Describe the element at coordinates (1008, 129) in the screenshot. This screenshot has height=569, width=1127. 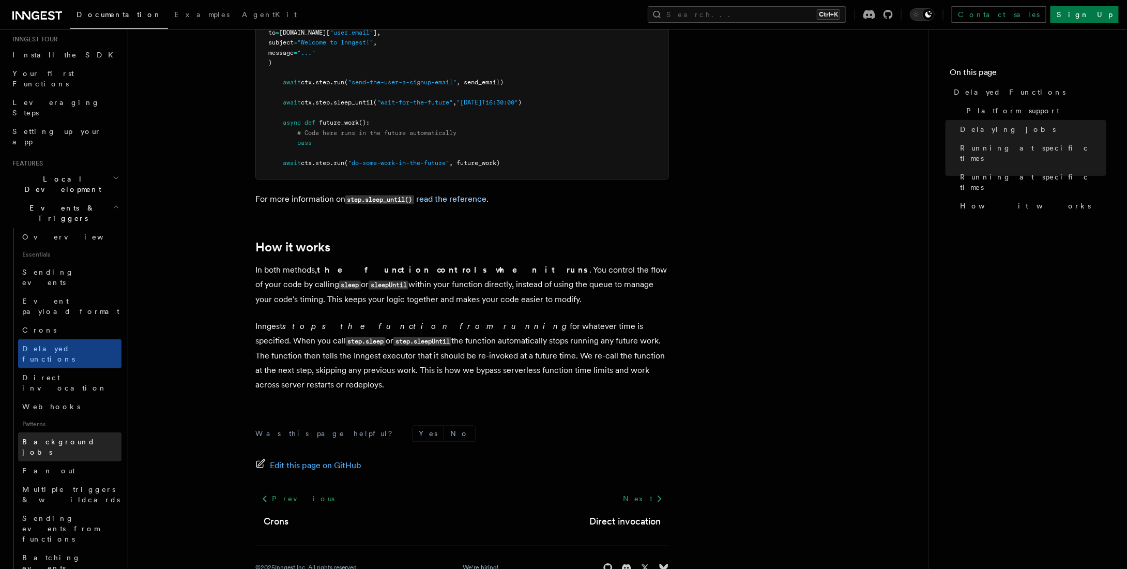
I see `span: Delaying jobs` at that location.